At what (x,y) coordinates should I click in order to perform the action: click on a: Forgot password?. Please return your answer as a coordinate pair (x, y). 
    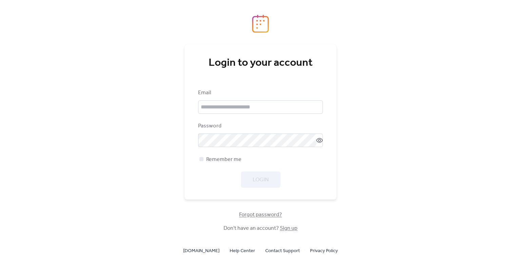
    Looking at the image, I should click on (261, 215).